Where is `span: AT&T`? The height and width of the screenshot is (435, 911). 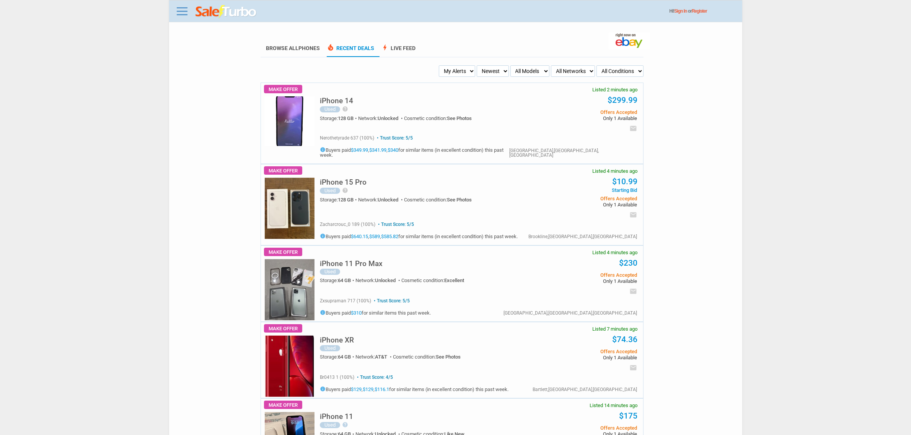 span: AT&T is located at coordinates (381, 357).